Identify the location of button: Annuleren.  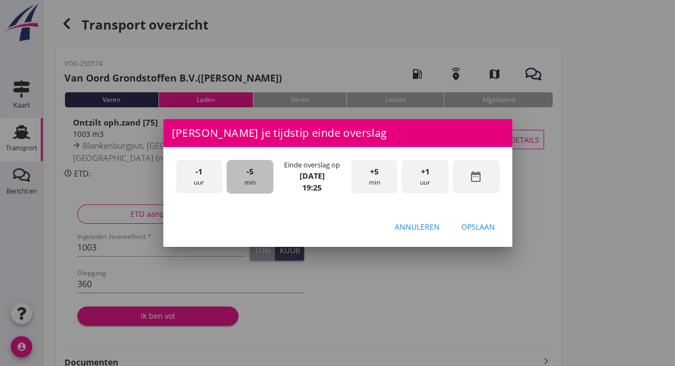
(417, 227).